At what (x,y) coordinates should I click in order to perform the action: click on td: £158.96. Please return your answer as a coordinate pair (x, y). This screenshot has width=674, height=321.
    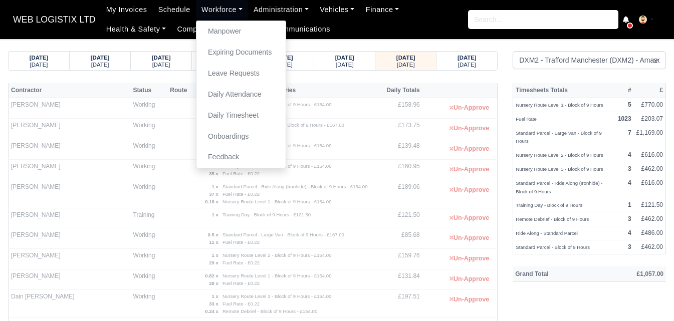
    Looking at the image, I should click on (400, 108).